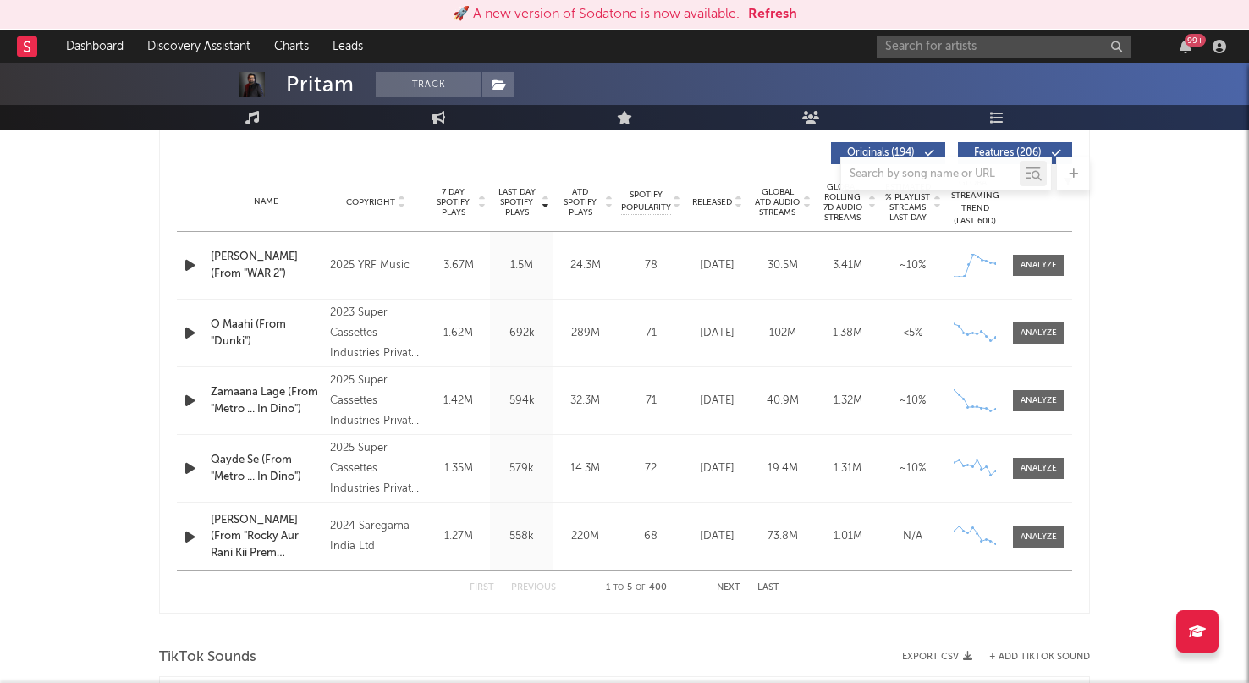 The width and height of the screenshot is (1249, 683). What do you see at coordinates (636, 588) in the screenshot?
I see `div: 1 5 400` at bounding box center [636, 588].